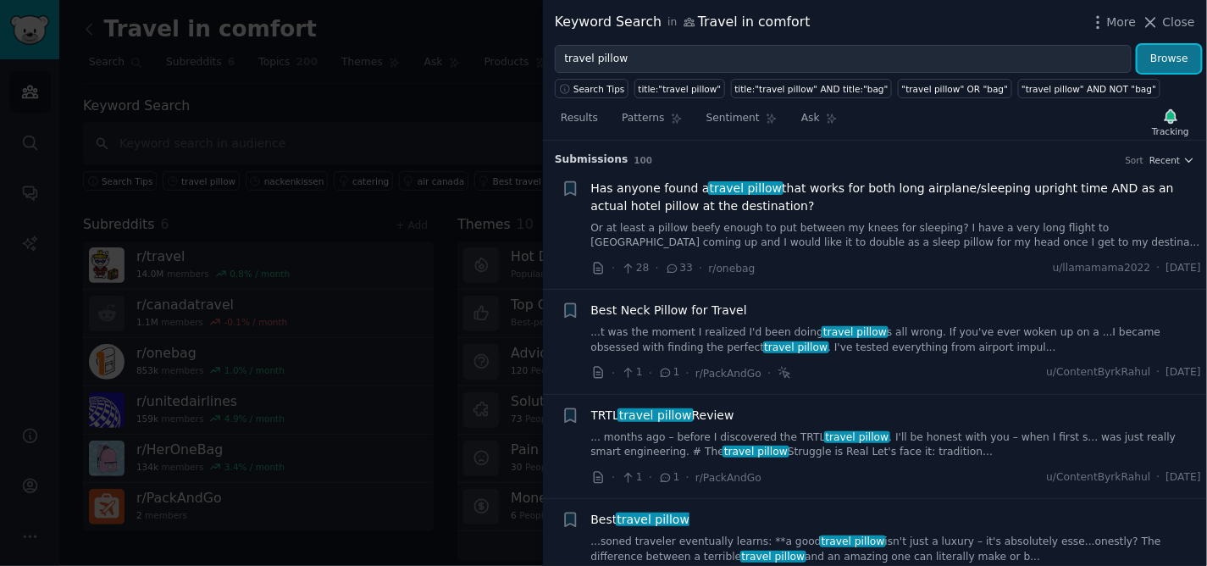 This screenshot has width=1207, height=566. What do you see at coordinates (644, 160) in the screenshot?
I see `span: 100` at bounding box center [644, 160].